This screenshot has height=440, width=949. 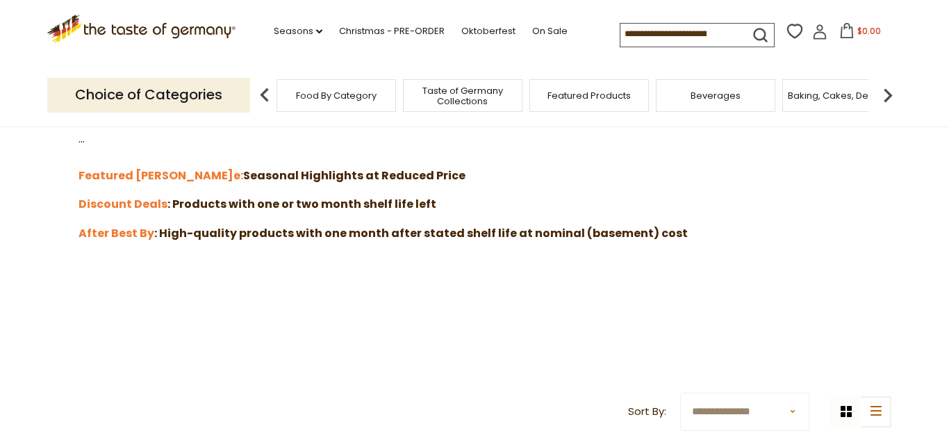 I want to click on a: Oktoberfest, so click(x=488, y=31).